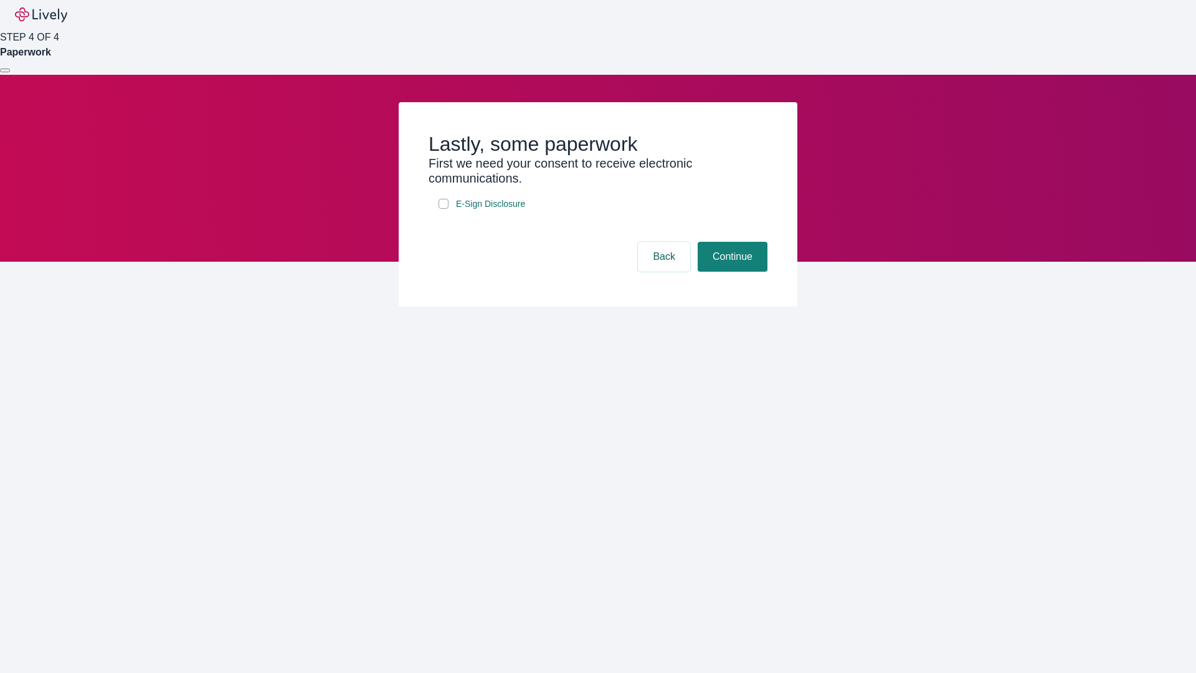 This screenshot has width=1196, height=673. What do you see at coordinates (733, 257) in the screenshot?
I see `button: Continue` at bounding box center [733, 257].